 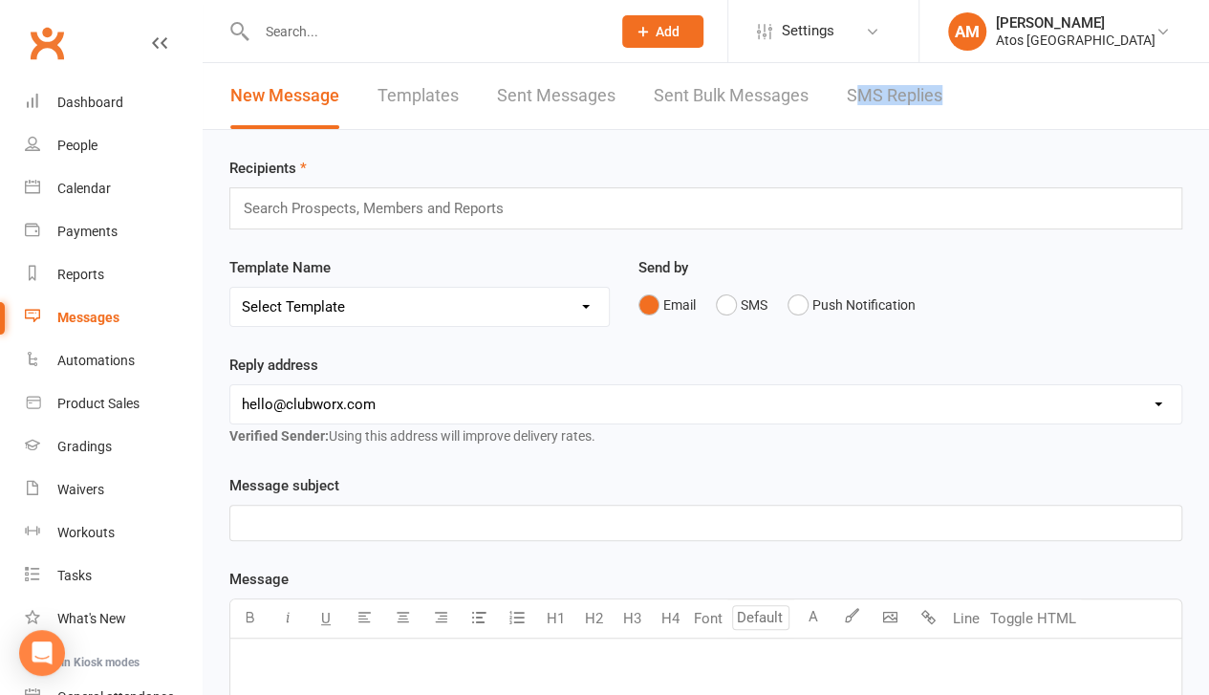 I want to click on div: Waivers, so click(x=80, y=489).